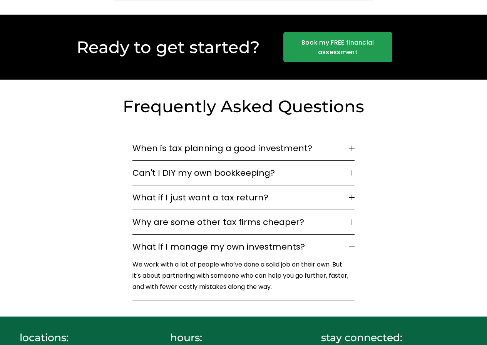 This screenshot has width=487, height=345. I want to click on h4: stay connected:, so click(385, 338).